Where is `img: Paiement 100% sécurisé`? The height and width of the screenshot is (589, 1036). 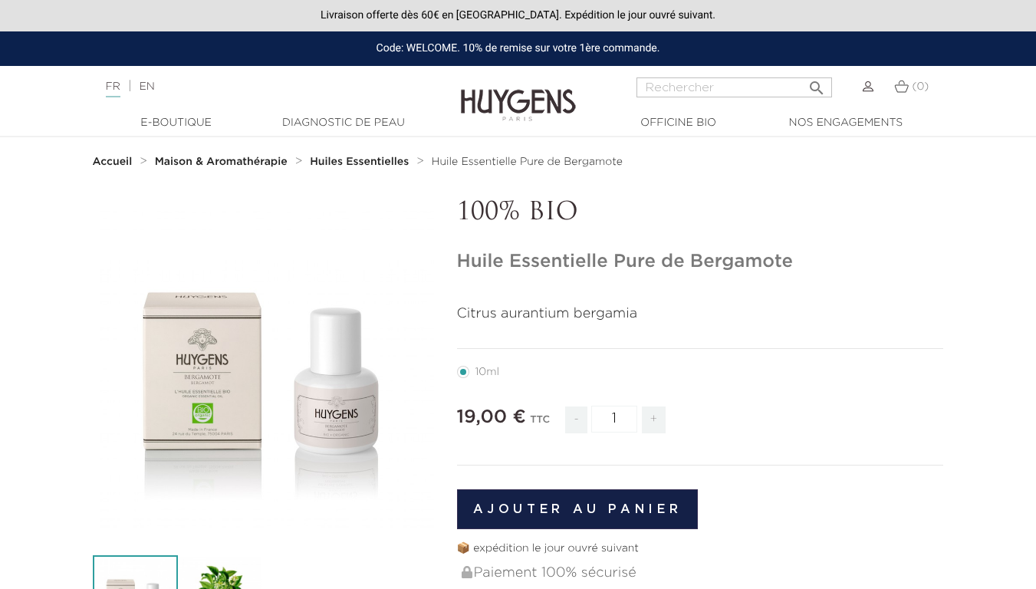 img: Paiement 100% sécurisé is located at coordinates (467, 572).